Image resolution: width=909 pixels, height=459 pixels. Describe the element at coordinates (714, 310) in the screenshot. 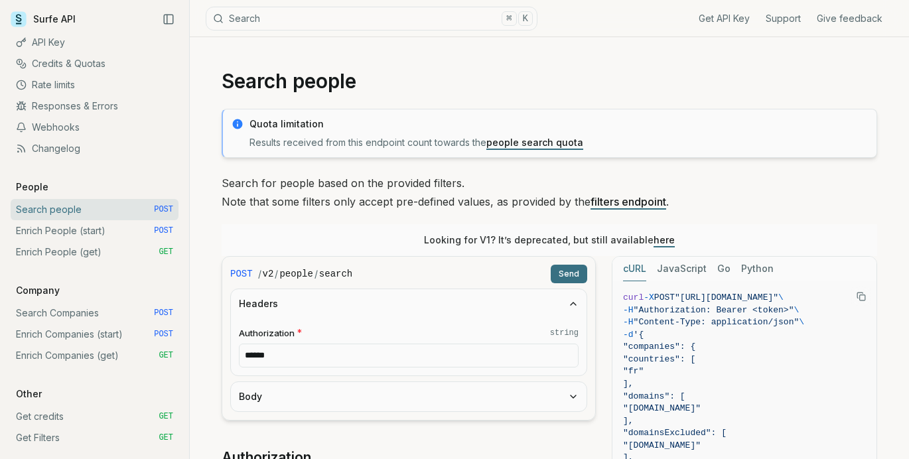

I see `span: "Authorization: Bearer <token>"` at that location.